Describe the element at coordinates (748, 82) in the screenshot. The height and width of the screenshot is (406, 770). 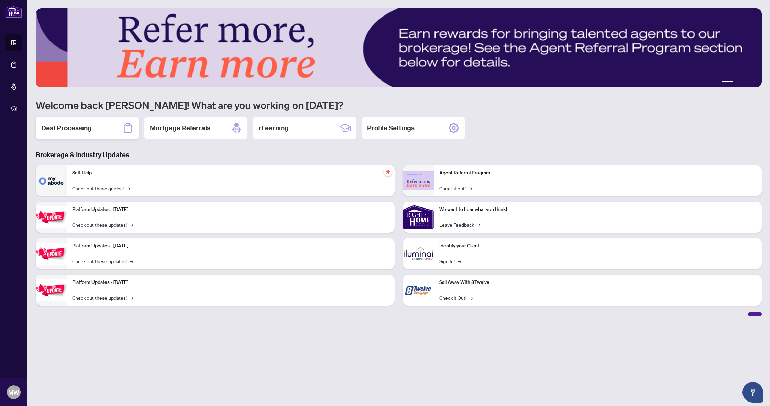
I see `button: 4` at that location.